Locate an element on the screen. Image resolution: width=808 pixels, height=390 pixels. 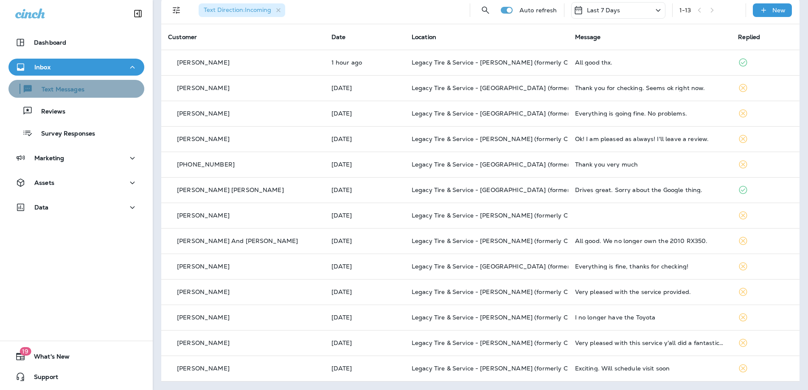
span: Message is located at coordinates (588, 37).